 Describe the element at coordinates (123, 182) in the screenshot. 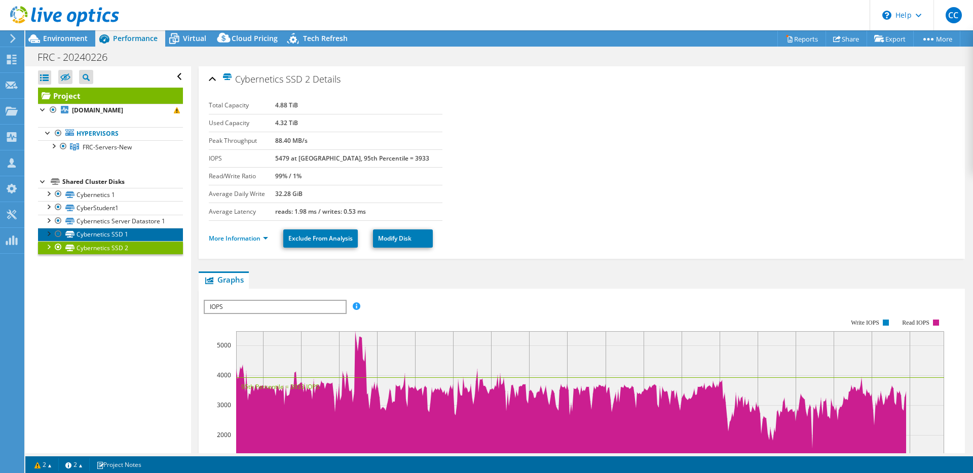

I see `div: Shared Cluster Disks` at that location.